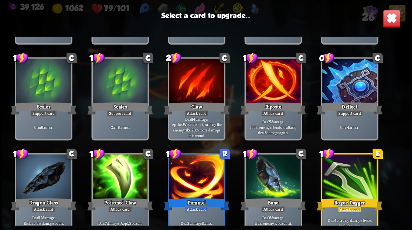 Image resolution: width=412 pixels, height=230 pixels. I want to click on h3: Select a card to upgrade..., so click(206, 15).